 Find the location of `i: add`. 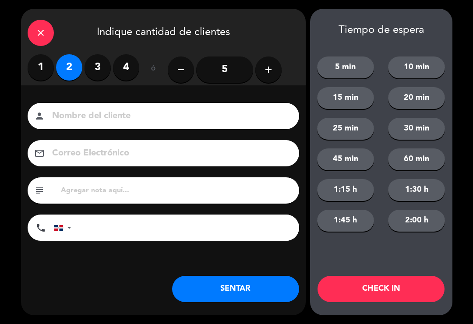

i: add is located at coordinates (268, 70).